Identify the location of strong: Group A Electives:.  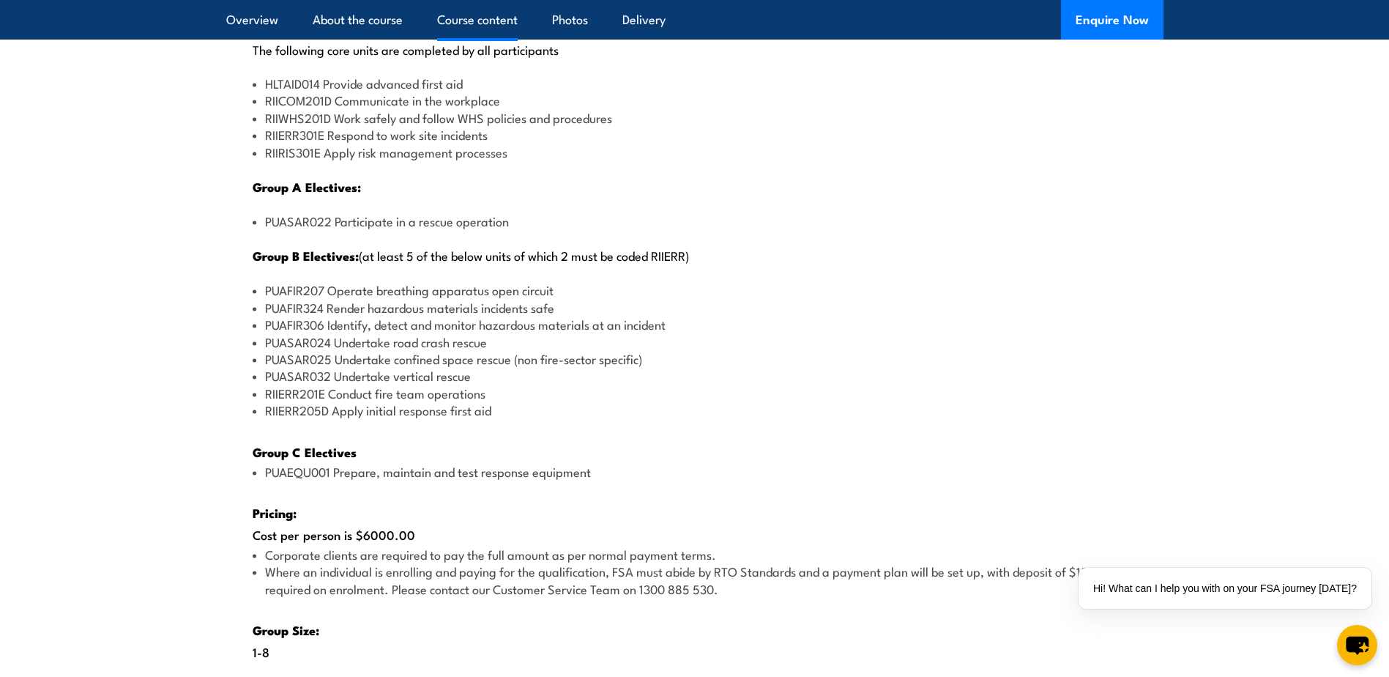
(307, 187).